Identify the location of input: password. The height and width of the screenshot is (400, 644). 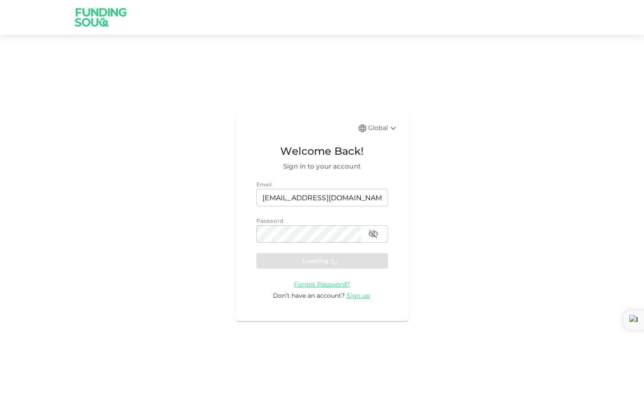
(309, 234).